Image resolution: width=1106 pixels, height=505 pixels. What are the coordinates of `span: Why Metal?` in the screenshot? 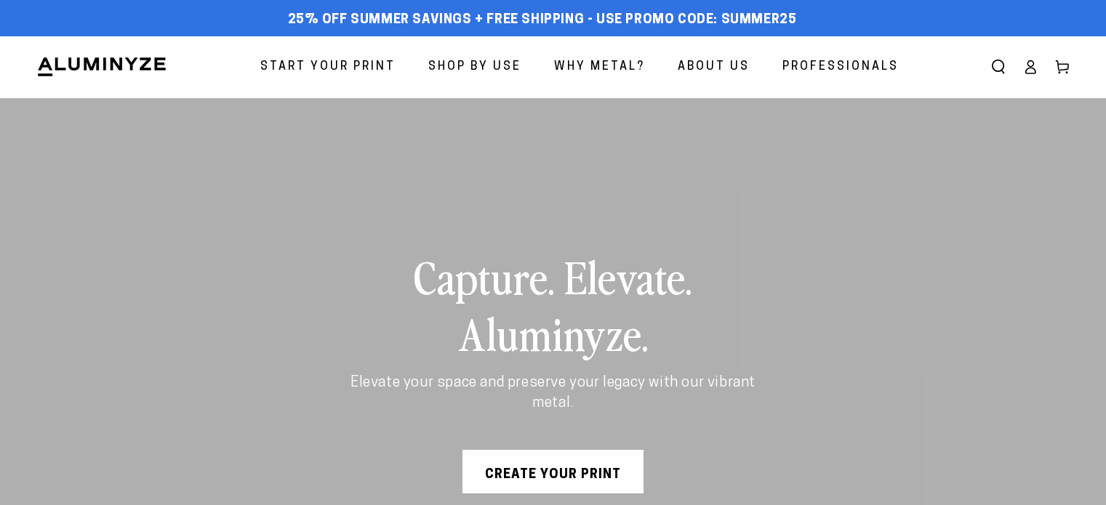 It's located at (599, 67).